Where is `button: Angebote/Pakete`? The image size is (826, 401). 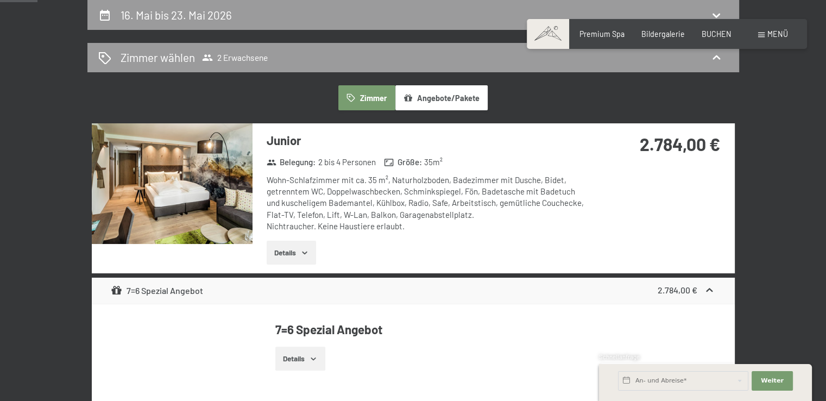 button: Angebote/Pakete is located at coordinates (442, 98).